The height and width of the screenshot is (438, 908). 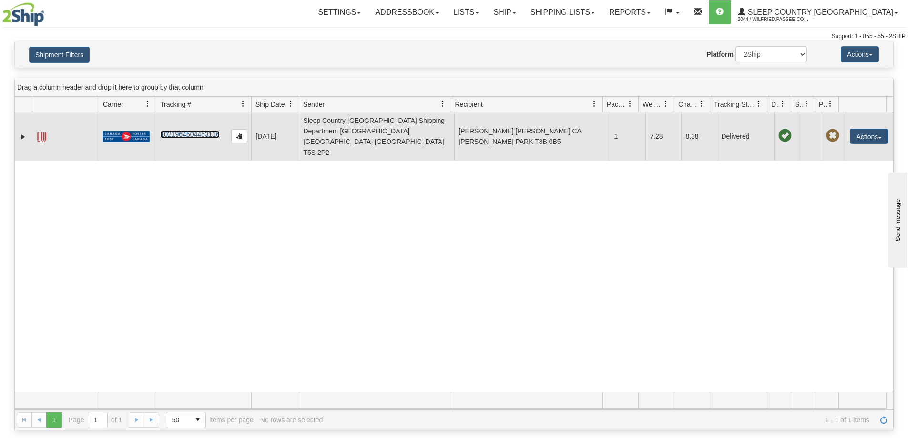 What do you see at coordinates (629, 12) in the screenshot?
I see `a: Reports` at bounding box center [629, 12].